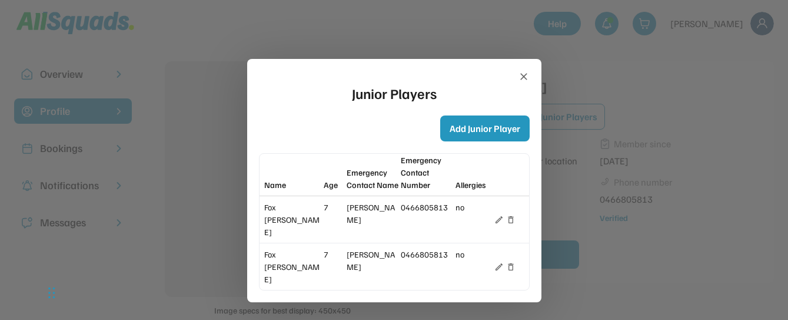  I want to click on div: Emergency Contact Number, so click(427, 172).